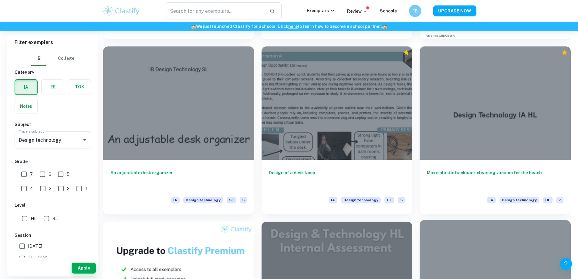  I want to click on label: Type a subject, so click(31, 131).